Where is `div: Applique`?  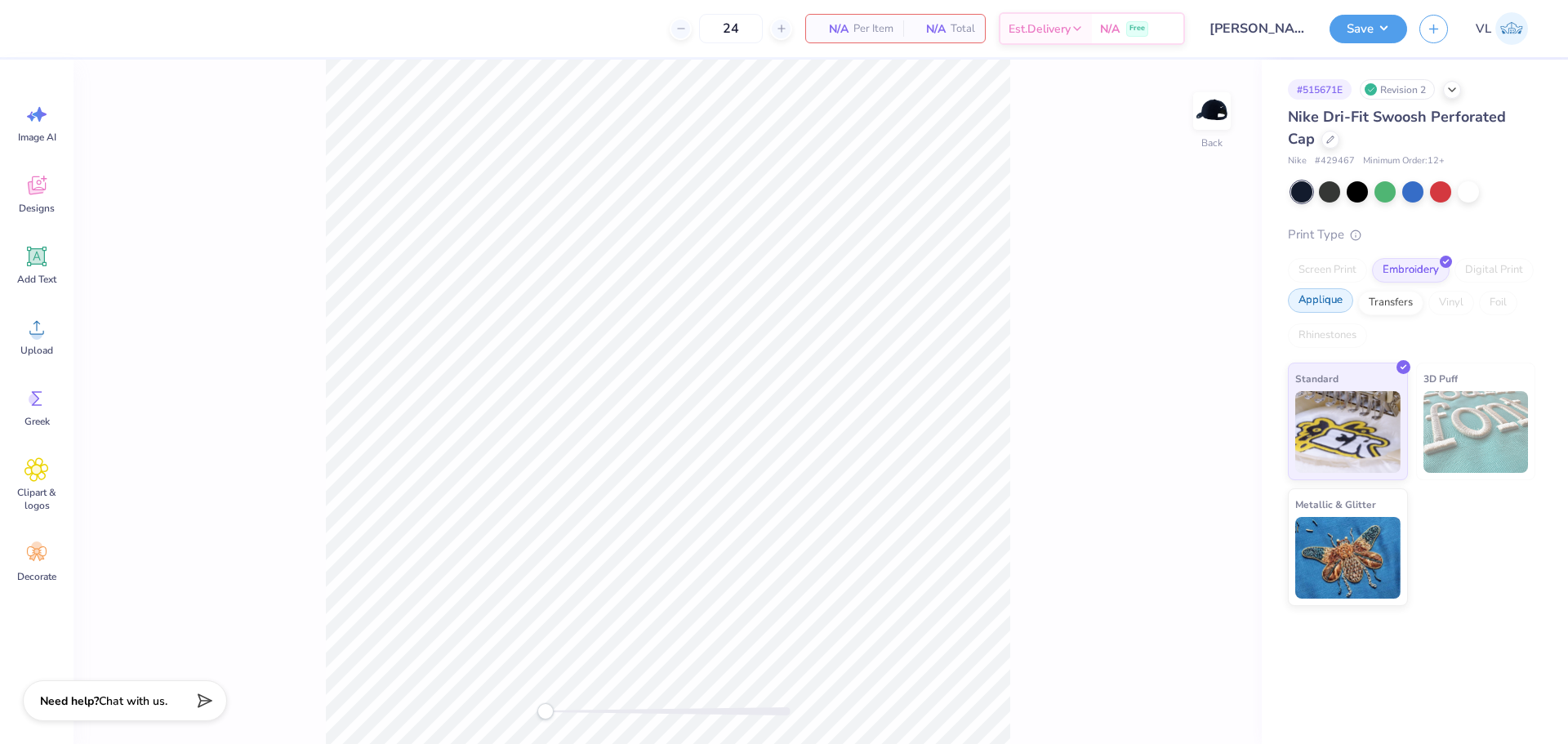
div: Applique is located at coordinates (1320, 300).